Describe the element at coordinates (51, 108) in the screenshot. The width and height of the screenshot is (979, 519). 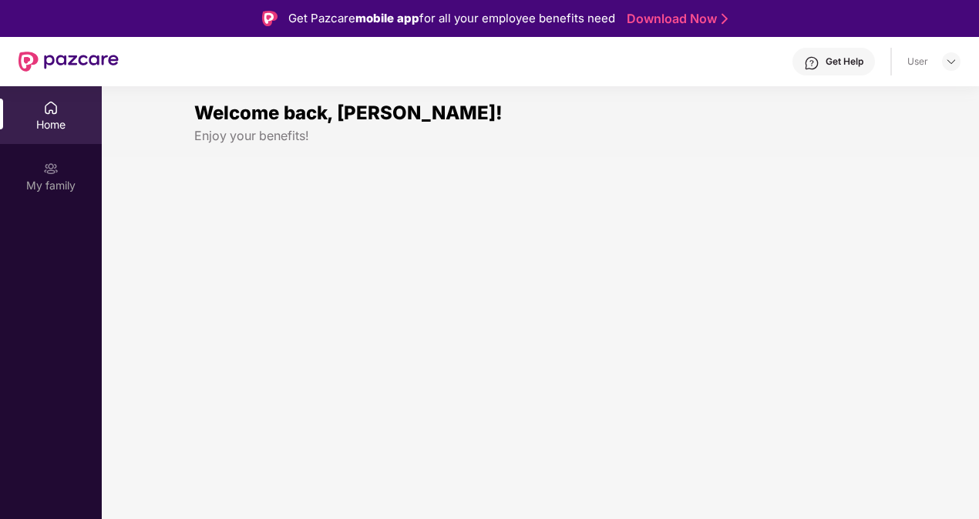
I see `img: svg+xml;base64,PHN2ZyBpZD0iSG9tZSIgeG1sbnM9Imh0dHA6Ly93d3cudzMub3JnLzIwMDAvc3ZnIiB3aWR0aD0iMjAiIG...` at that location.